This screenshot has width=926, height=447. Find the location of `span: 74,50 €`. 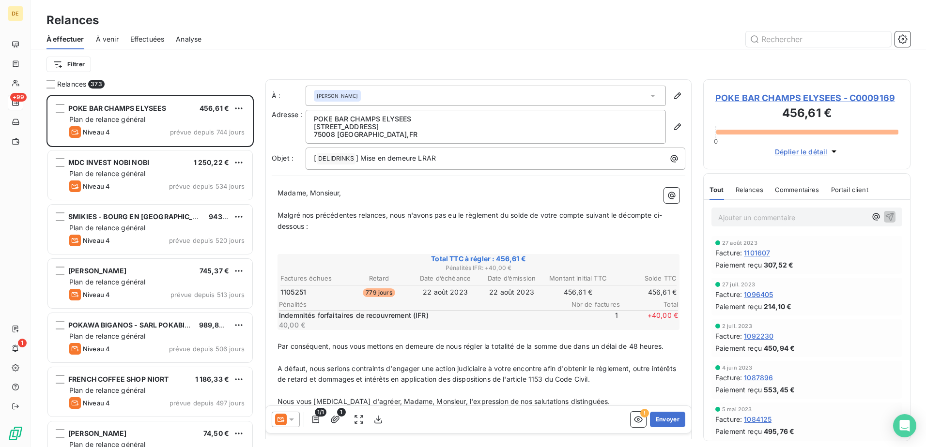

span: 74,50 € is located at coordinates (216, 433).